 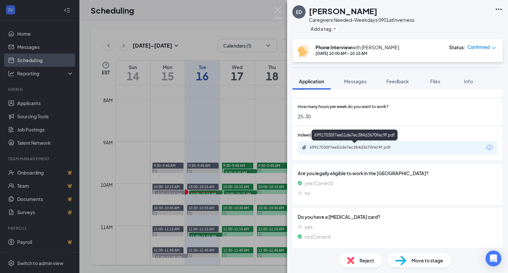 What do you see at coordinates (367, 261) in the screenshot?
I see `span: Reject` at bounding box center [367, 261].